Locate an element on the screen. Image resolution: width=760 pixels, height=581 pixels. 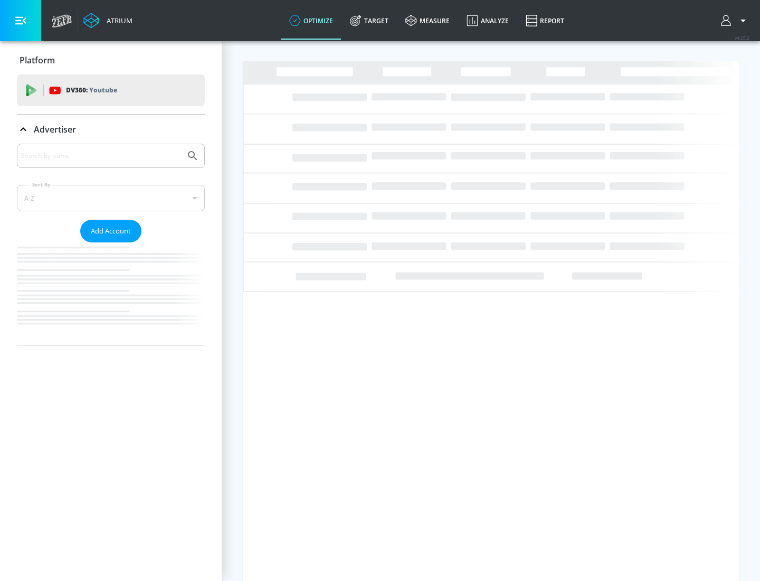
p: Advertiser is located at coordinates (55, 129).